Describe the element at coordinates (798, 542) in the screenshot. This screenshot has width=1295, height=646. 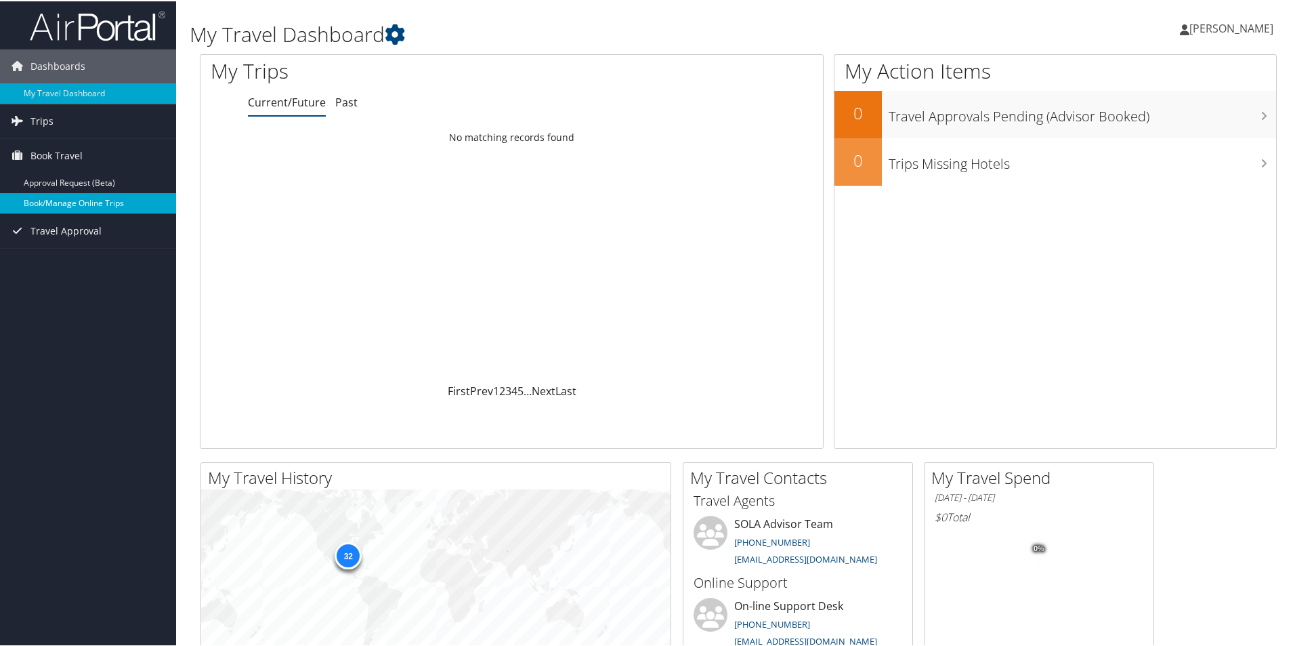
I see `li: SOLA Advisor Team` at that location.